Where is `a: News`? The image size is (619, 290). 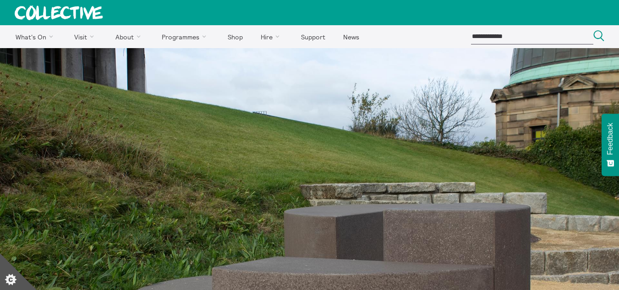 a: News is located at coordinates (351, 37).